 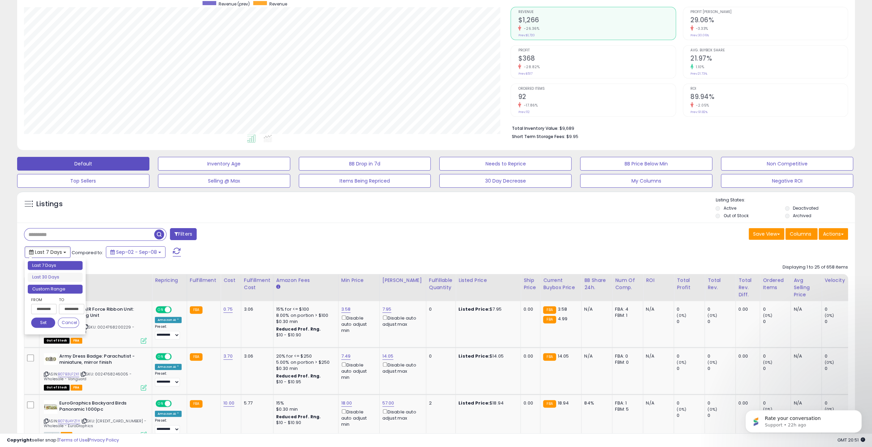 What do you see at coordinates (505, 164) in the screenshot?
I see `button: Needs to Reprice` at bounding box center [505, 164].